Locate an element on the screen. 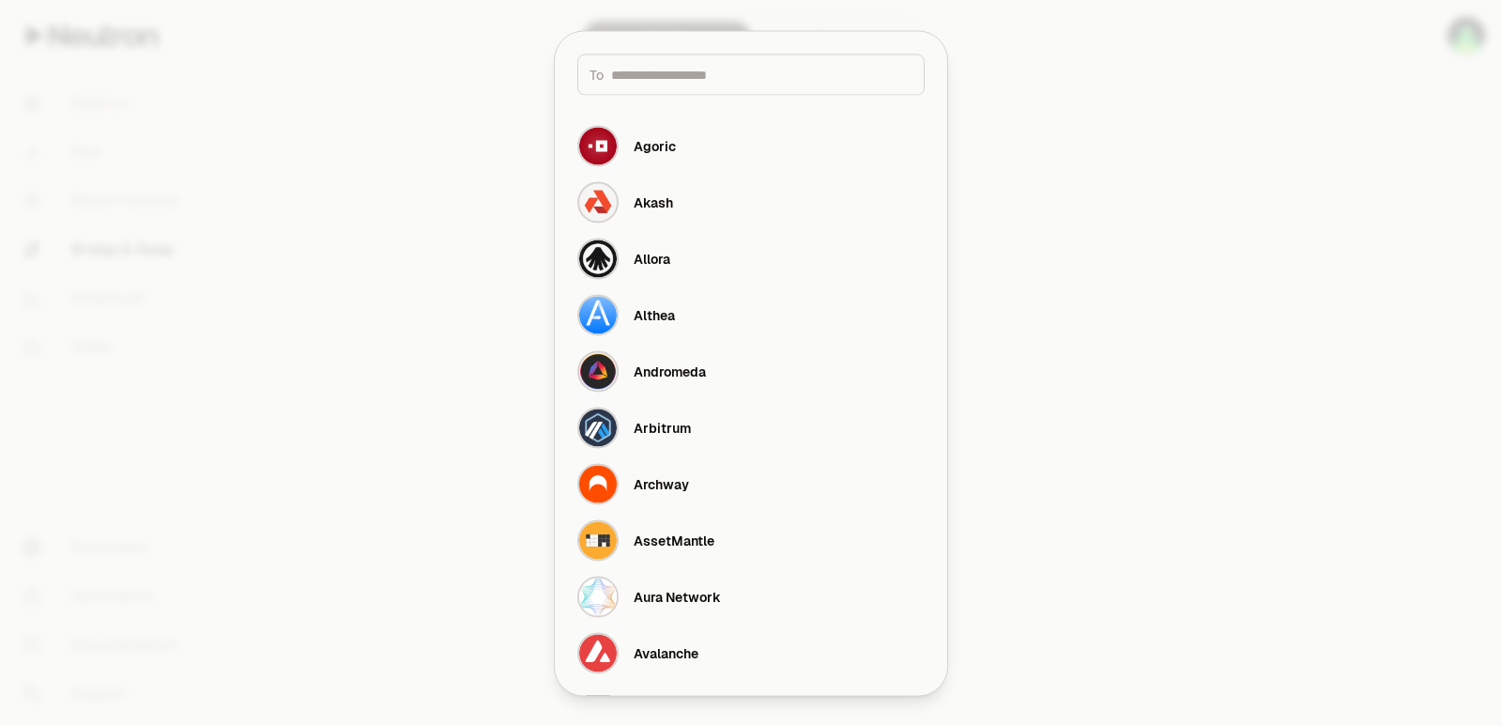 The image size is (1502, 726). img: Avalanche Logo is located at coordinates (598, 652).